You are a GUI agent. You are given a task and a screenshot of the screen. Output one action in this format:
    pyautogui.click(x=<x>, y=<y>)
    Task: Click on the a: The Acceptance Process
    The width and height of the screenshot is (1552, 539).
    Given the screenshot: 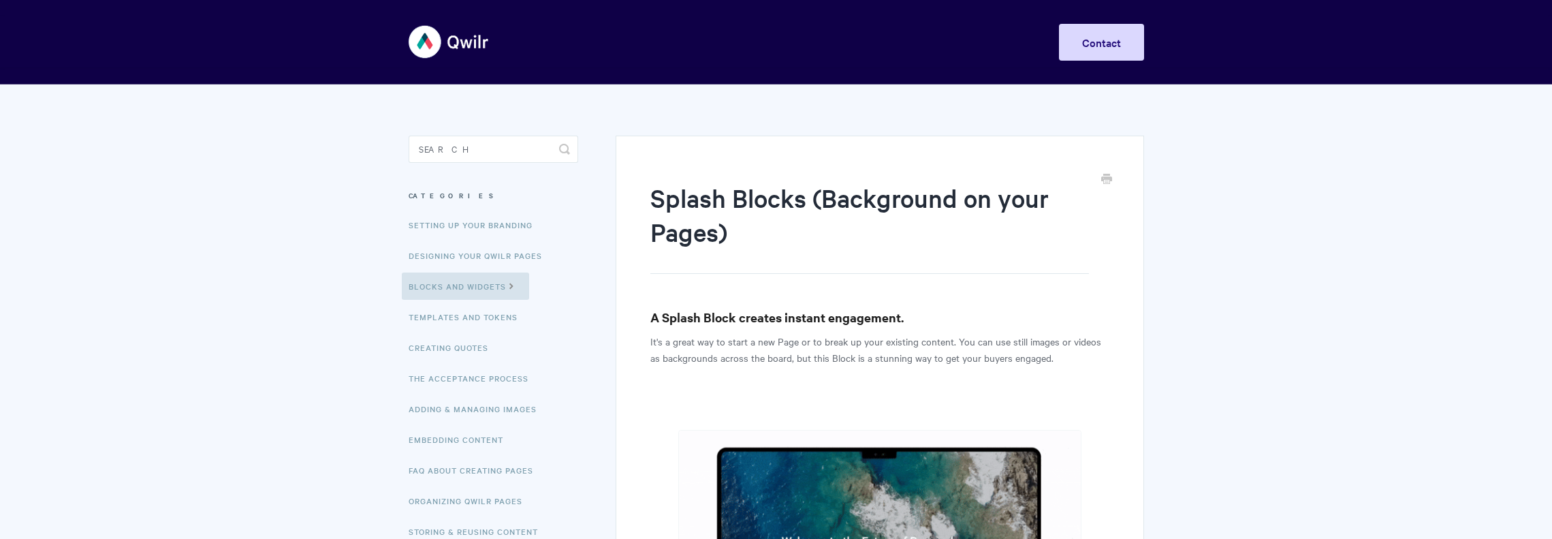 What is the action you would take?
    pyautogui.click(x=473, y=378)
    